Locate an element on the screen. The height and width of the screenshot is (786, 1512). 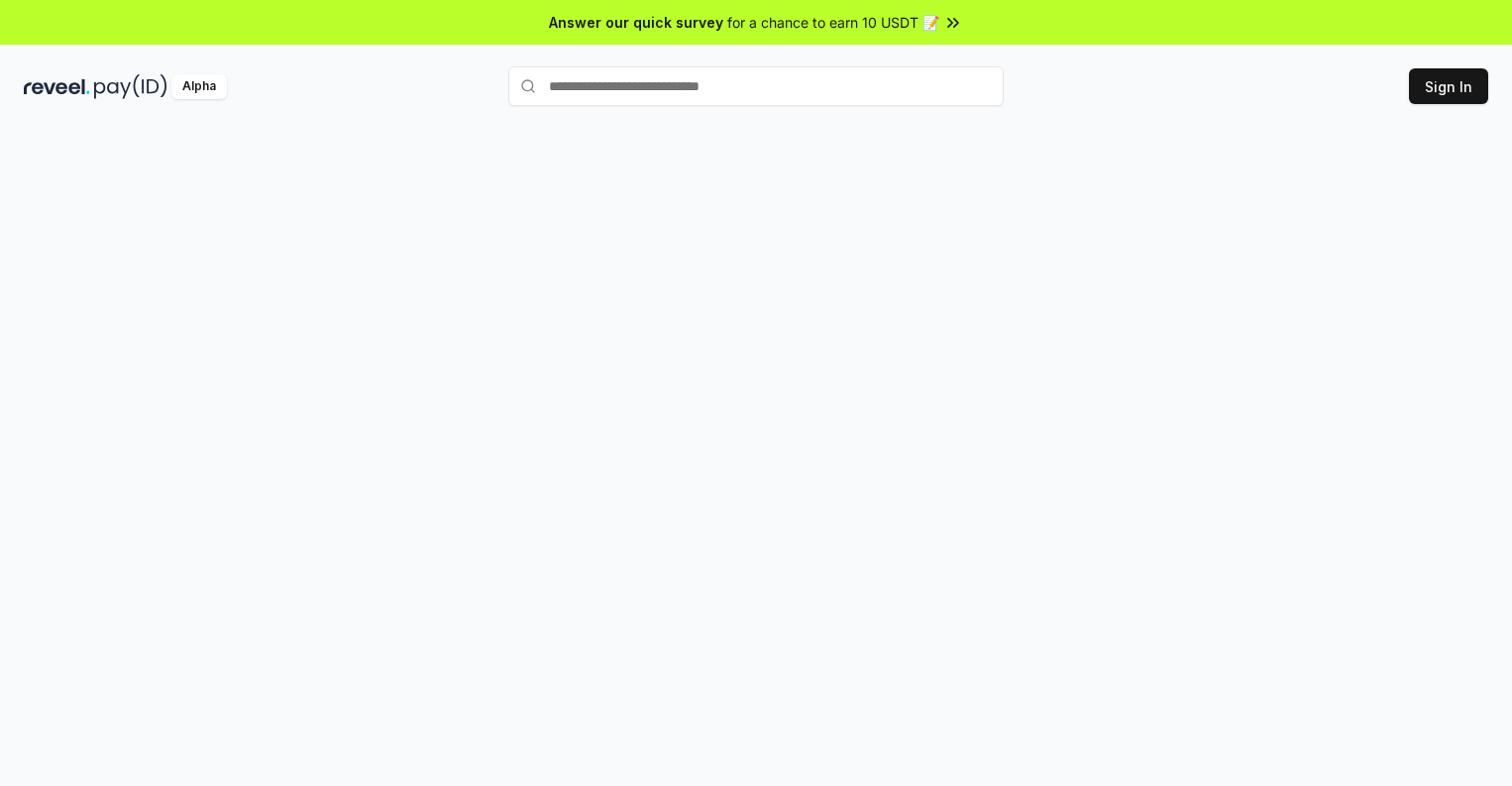
button: Sign In is located at coordinates (1448, 86).